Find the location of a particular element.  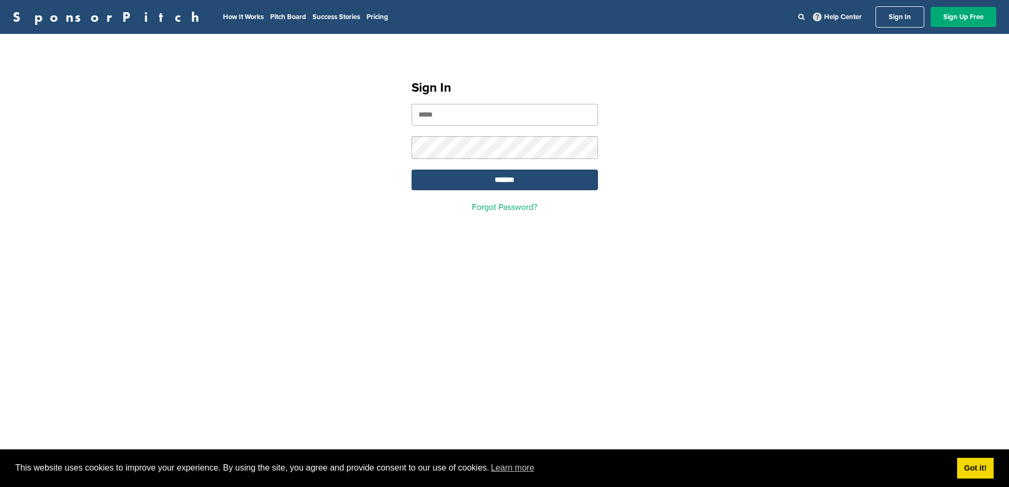

a: Sign In is located at coordinates (900, 17).